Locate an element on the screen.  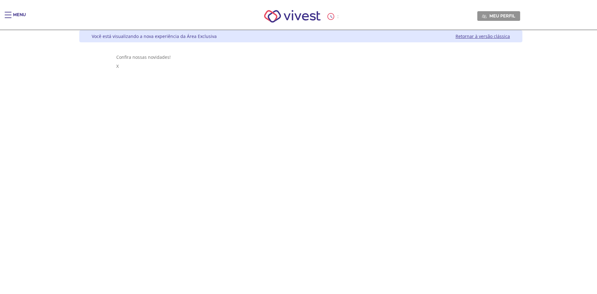
img: Vivest is located at coordinates (292, 16).